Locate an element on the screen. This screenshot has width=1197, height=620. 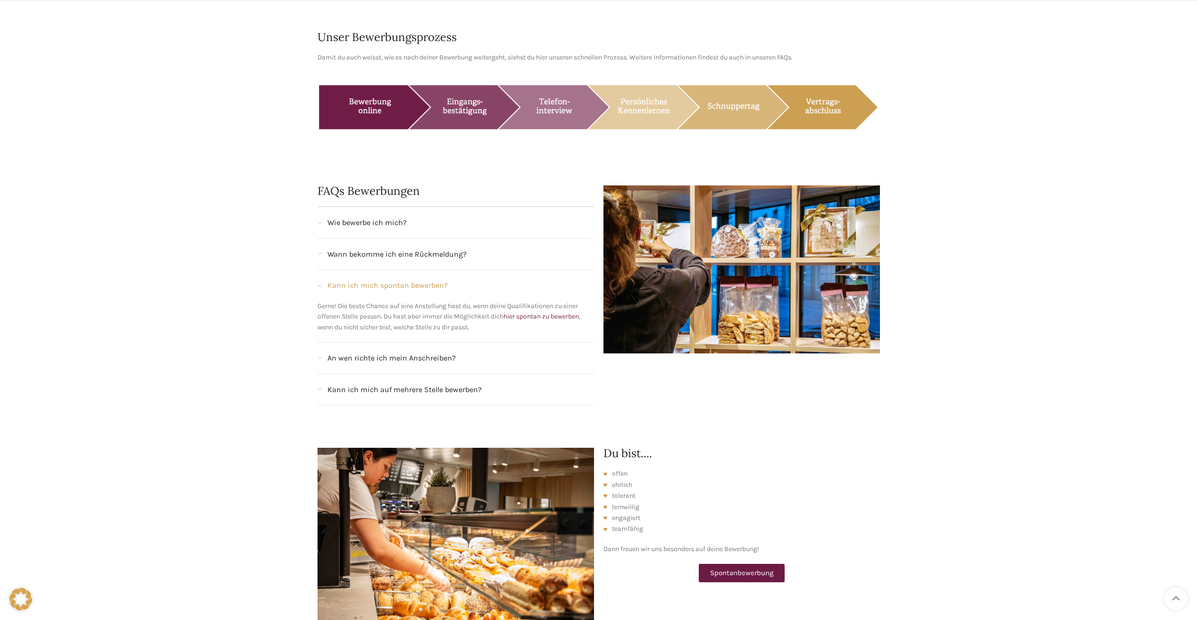
h2: Unser Bewerbungsprozess is located at coordinates (599, 37).